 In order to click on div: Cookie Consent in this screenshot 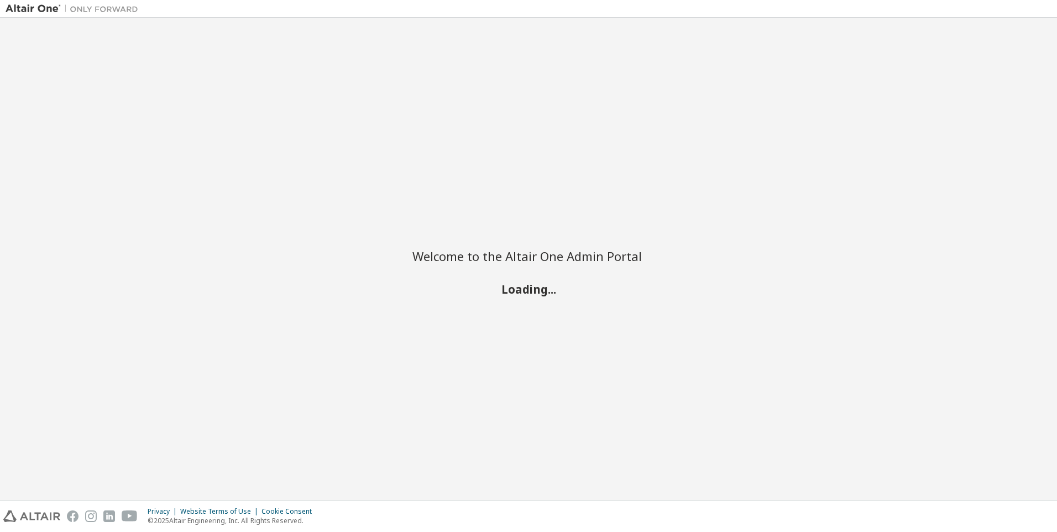, I will do `click(290, 511)`.